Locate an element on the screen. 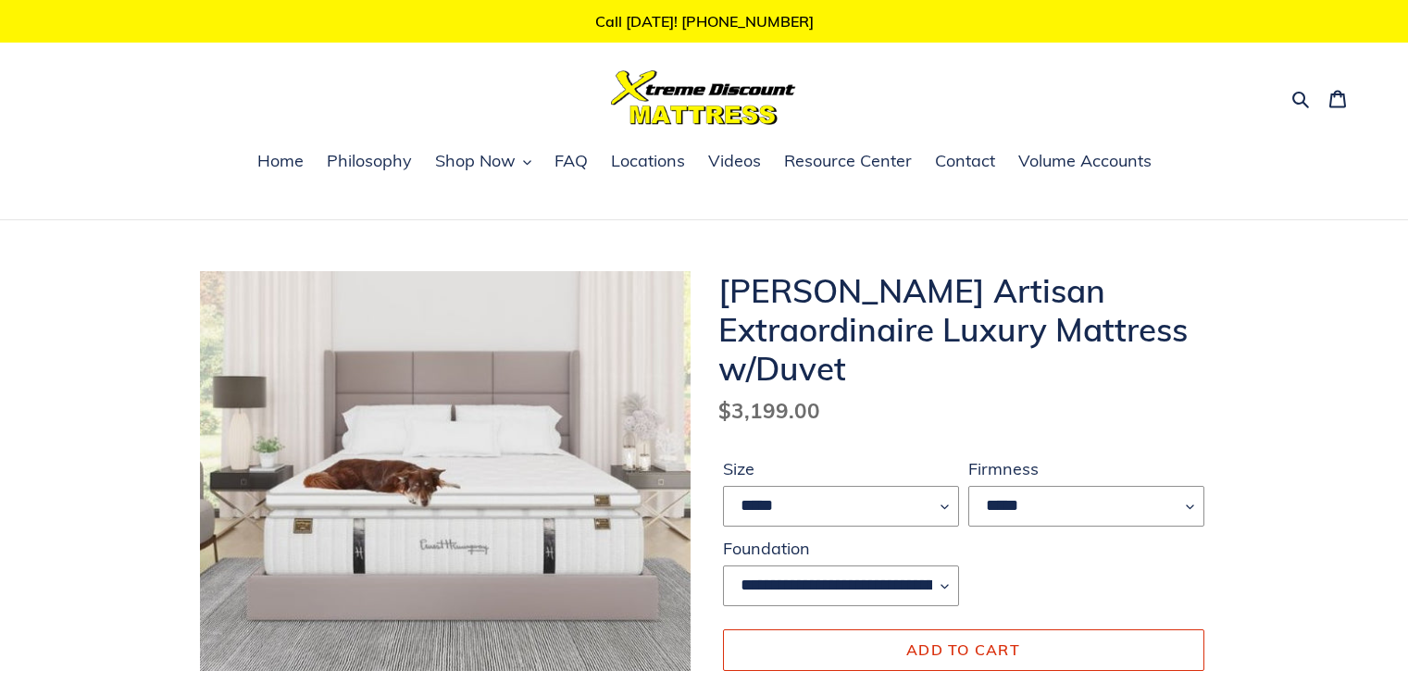 Image resolution: width=1408 pixels, height=683 pixels. label: Firmness is located at coordinates (1086, 468).